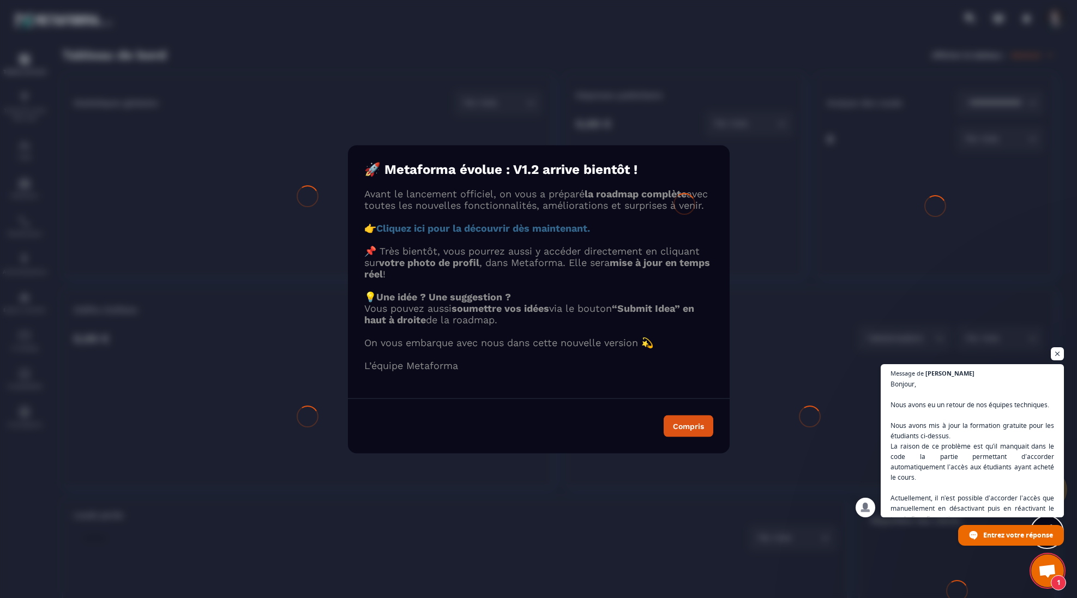  Describe the element at coordinates (1058, 583) in the screenshot. I see `span: 1` at that location.